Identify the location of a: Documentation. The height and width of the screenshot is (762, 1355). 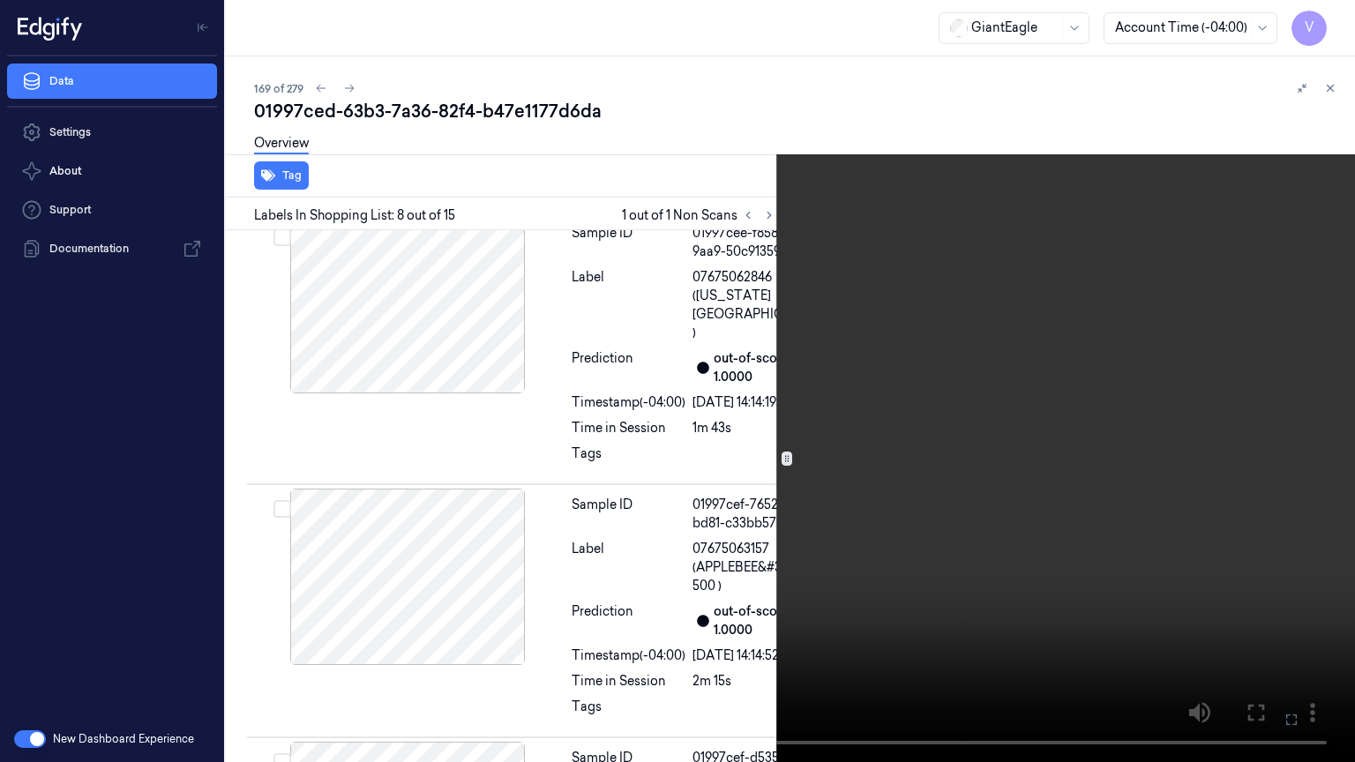
(112, 249).